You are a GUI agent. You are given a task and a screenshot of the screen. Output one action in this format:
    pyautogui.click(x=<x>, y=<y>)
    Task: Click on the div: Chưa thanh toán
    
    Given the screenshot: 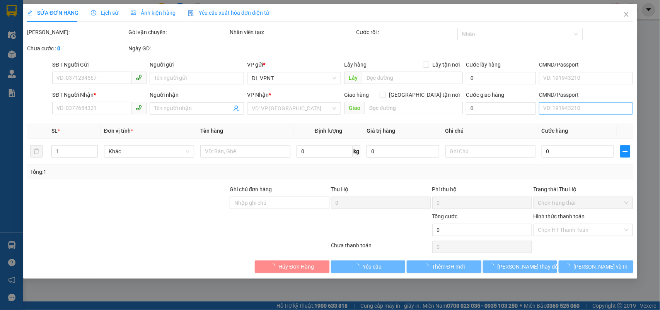 What is the action you would take?
    pyautogui.click(x=381, y=248)
    